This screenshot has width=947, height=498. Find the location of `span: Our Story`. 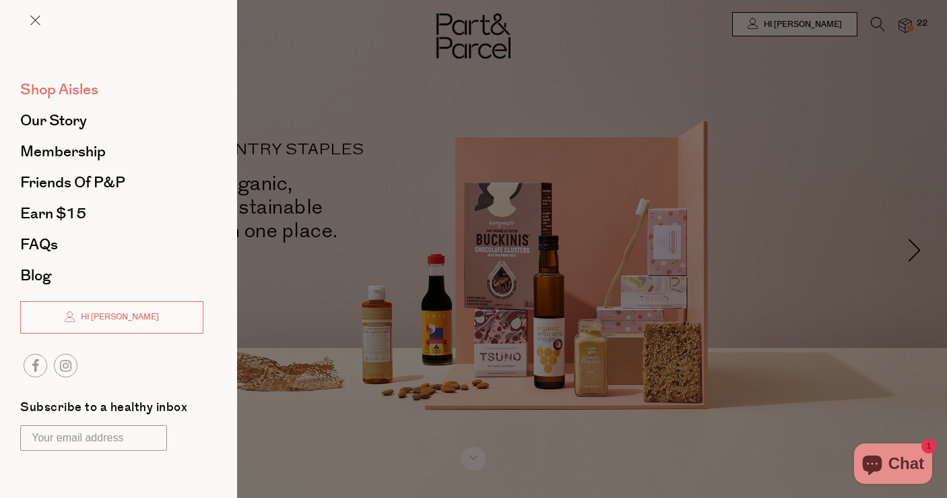

span: Our Story is located at coordinates (53, 121).